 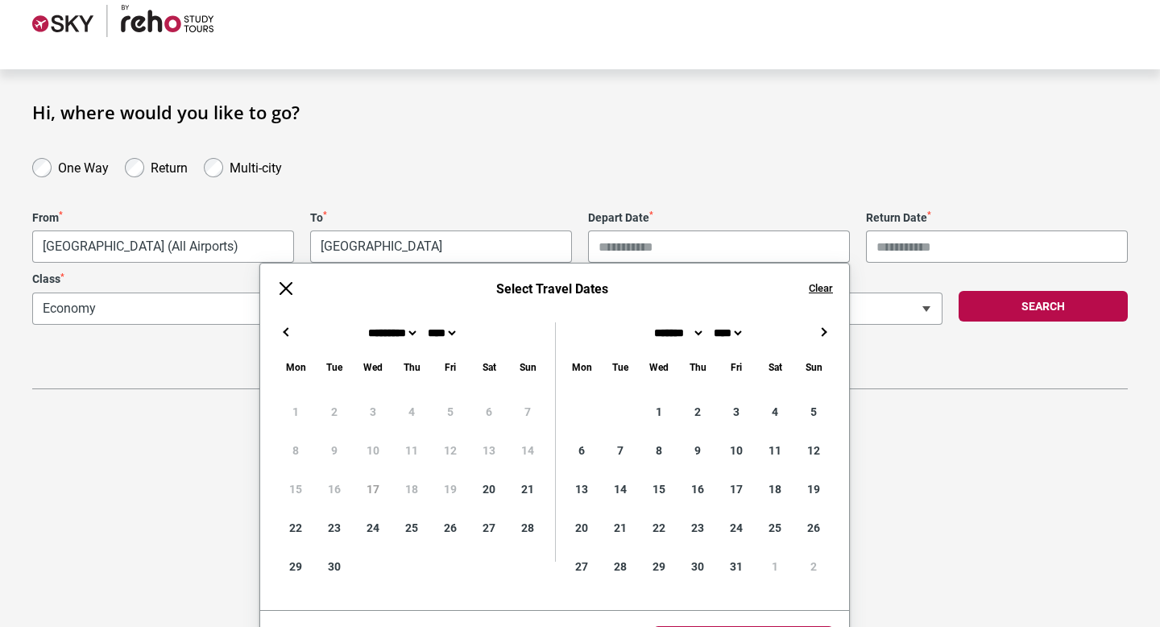 What do you see at coordinates (620, 450) in the screenshot?
I see `div: 7` at bounding box center [620, 450].